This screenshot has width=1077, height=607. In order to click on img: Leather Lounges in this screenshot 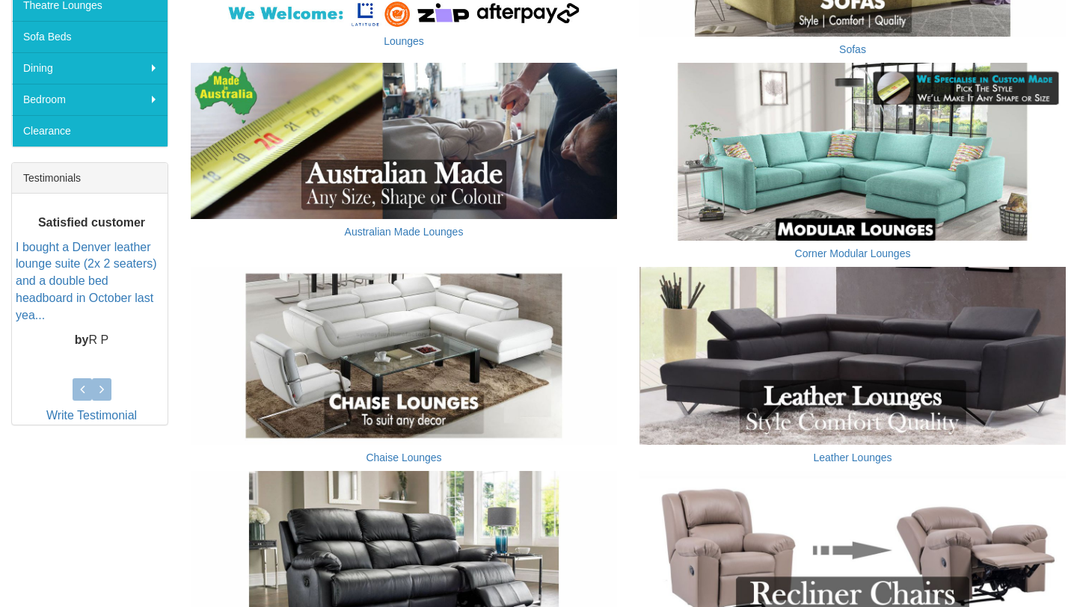, I will do `click(853, 356)`.